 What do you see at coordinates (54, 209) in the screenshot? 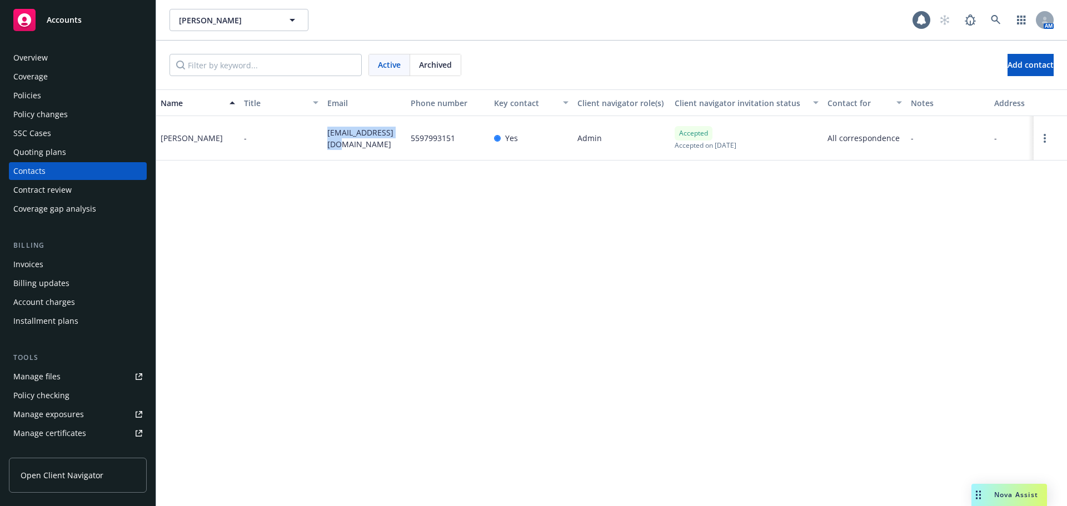
I see `div: Coverage gap analysis` at bounding box center [54, 209].